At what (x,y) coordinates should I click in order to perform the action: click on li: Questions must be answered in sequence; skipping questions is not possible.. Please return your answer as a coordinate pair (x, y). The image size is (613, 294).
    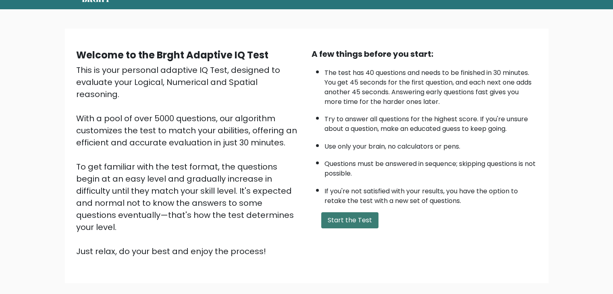
    Looking at the image, I should click on (431, 167).